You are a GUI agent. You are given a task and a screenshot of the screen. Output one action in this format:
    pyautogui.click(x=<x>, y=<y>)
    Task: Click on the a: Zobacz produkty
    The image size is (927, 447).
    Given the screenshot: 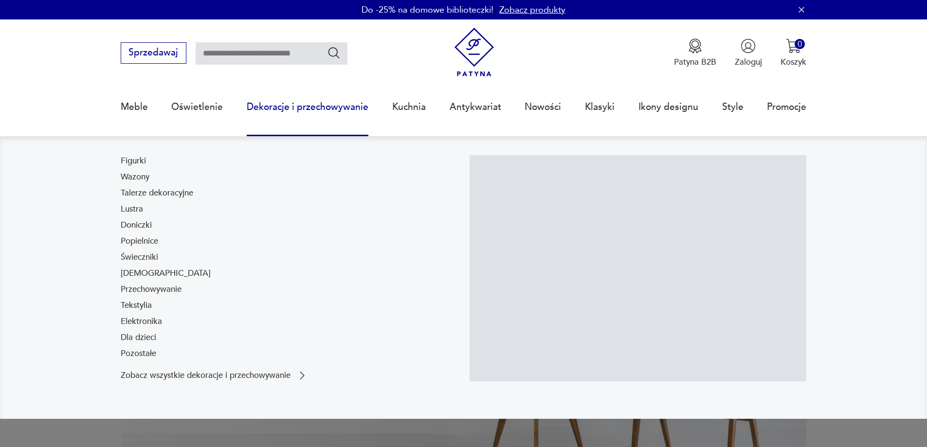 What is the action you would take?
    pyautogui.click(x=532, y=10)
    